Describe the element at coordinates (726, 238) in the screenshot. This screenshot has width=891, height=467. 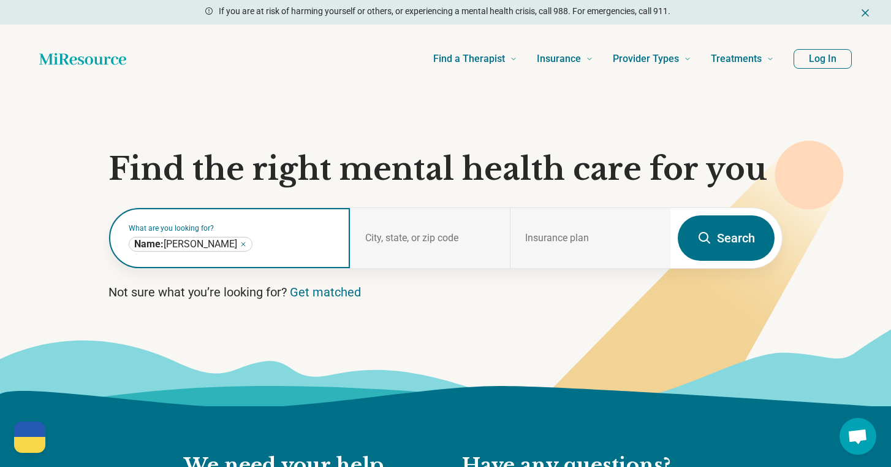
I see `button: Search` at that location.